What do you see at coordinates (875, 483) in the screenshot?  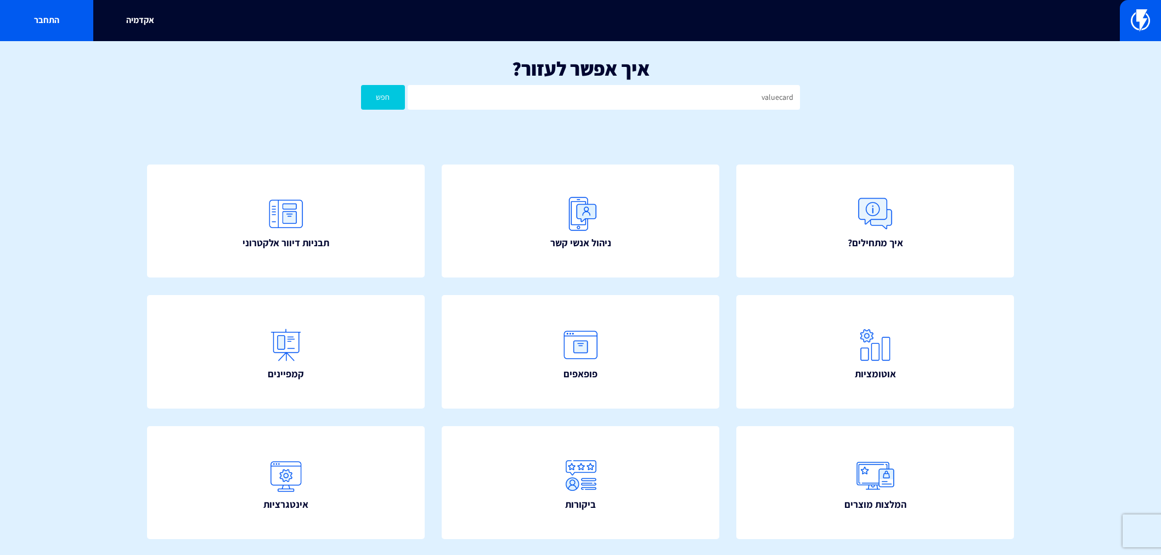 I see `a: המלצות מוצרים` at bounding box center [875, 483].